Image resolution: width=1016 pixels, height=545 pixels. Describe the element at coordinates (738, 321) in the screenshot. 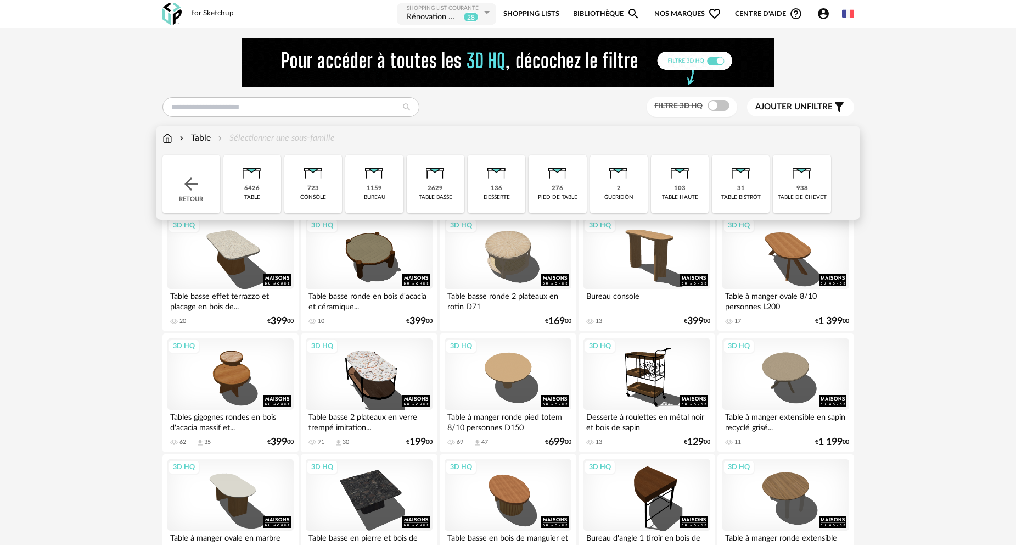

I see `div: 17` at that location.